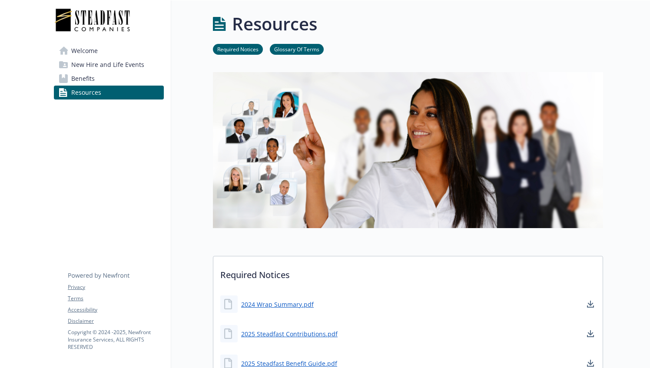 This screenshot has height=368, width=650. I want to click on a: Required Notices, so click(238, 49).